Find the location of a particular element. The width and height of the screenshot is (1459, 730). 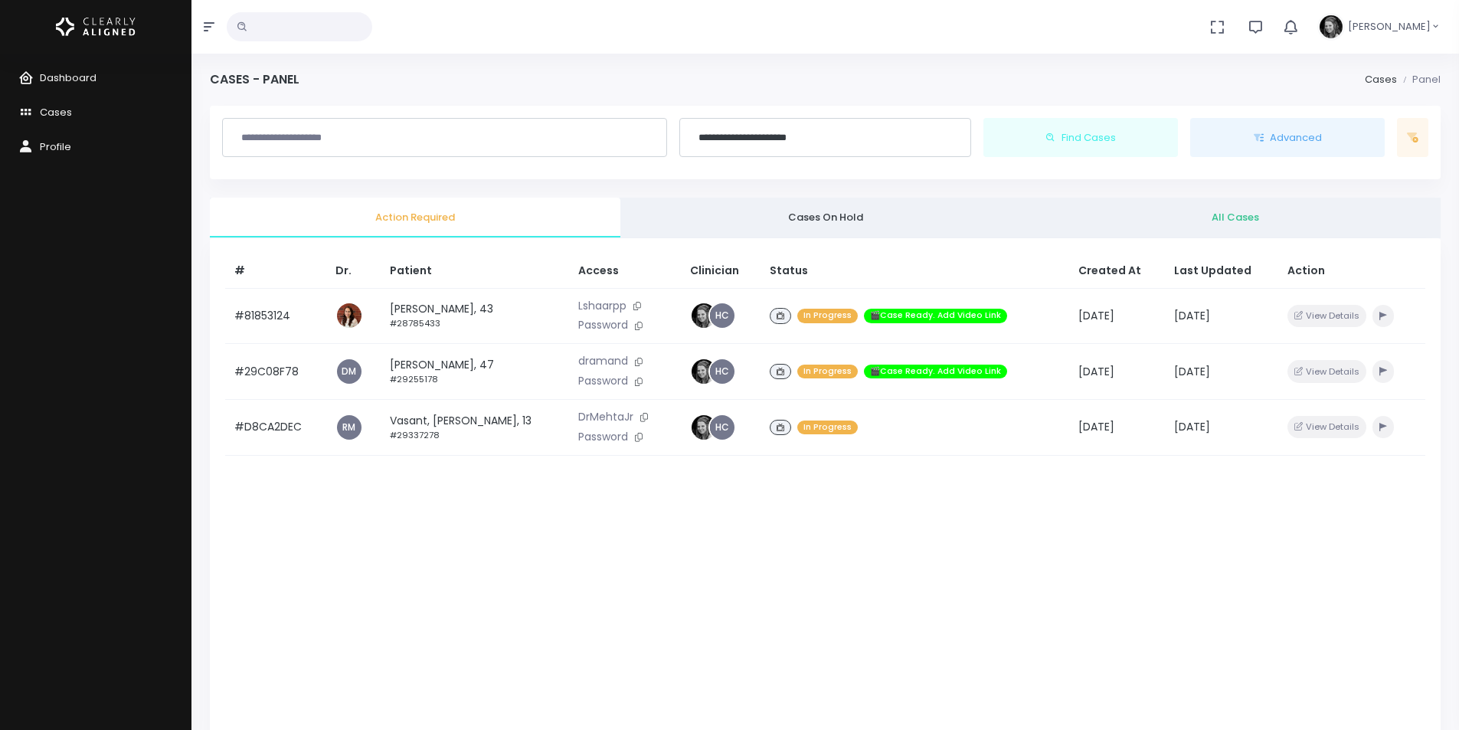

li: Panel is located at coordinates (1419, 80).